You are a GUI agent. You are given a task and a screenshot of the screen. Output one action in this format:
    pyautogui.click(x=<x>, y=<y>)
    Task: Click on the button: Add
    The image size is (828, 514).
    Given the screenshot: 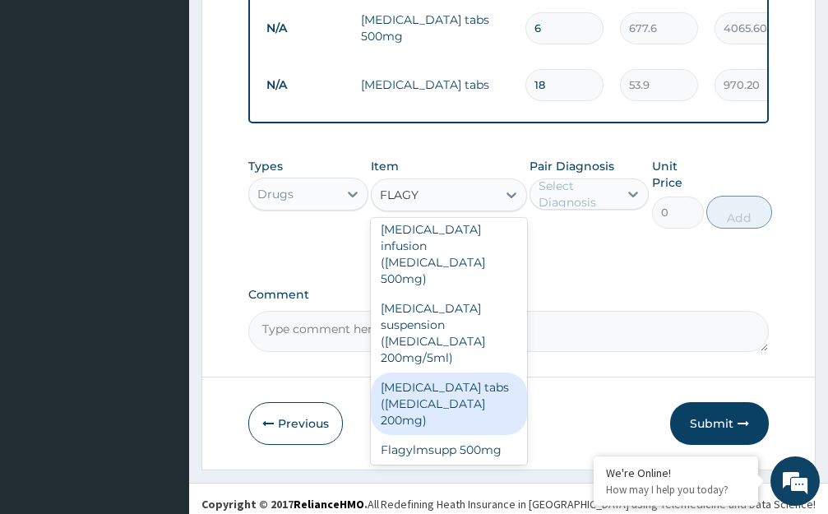 What is the action you would take?
    pyautogui.click(x=740, y=212)
    